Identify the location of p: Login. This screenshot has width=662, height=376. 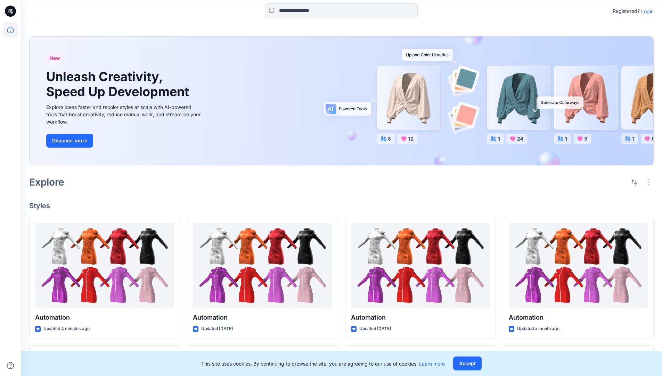
(648, 11).